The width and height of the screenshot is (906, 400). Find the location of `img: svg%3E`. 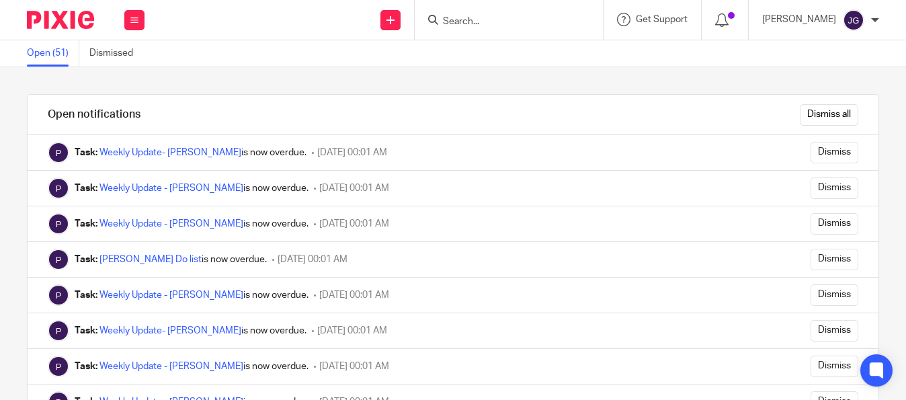

img: svg%3E is located at coordinates (854, 20).